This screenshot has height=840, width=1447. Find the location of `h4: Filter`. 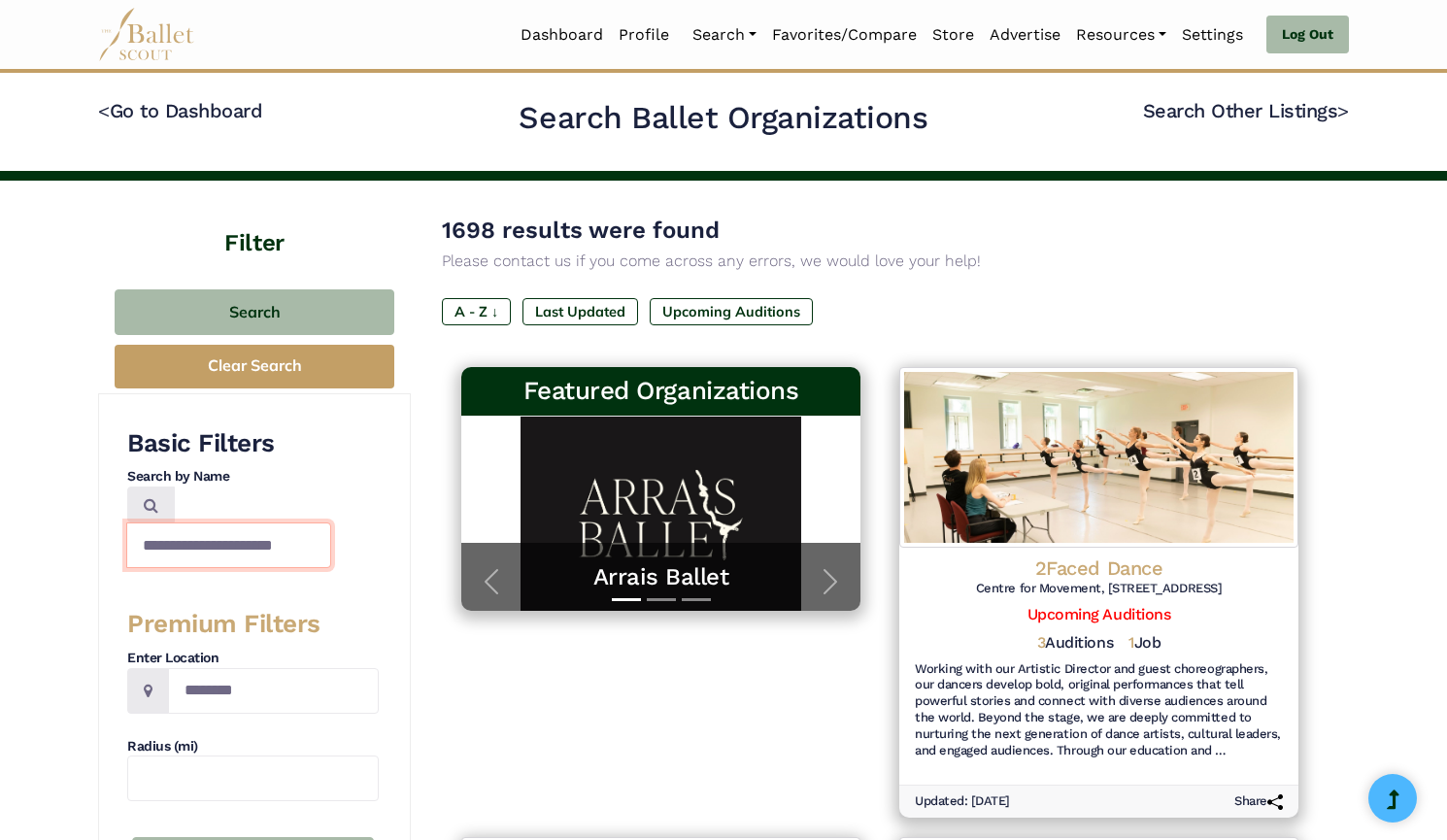

h4: Filter is located at coordinates (254, 220).